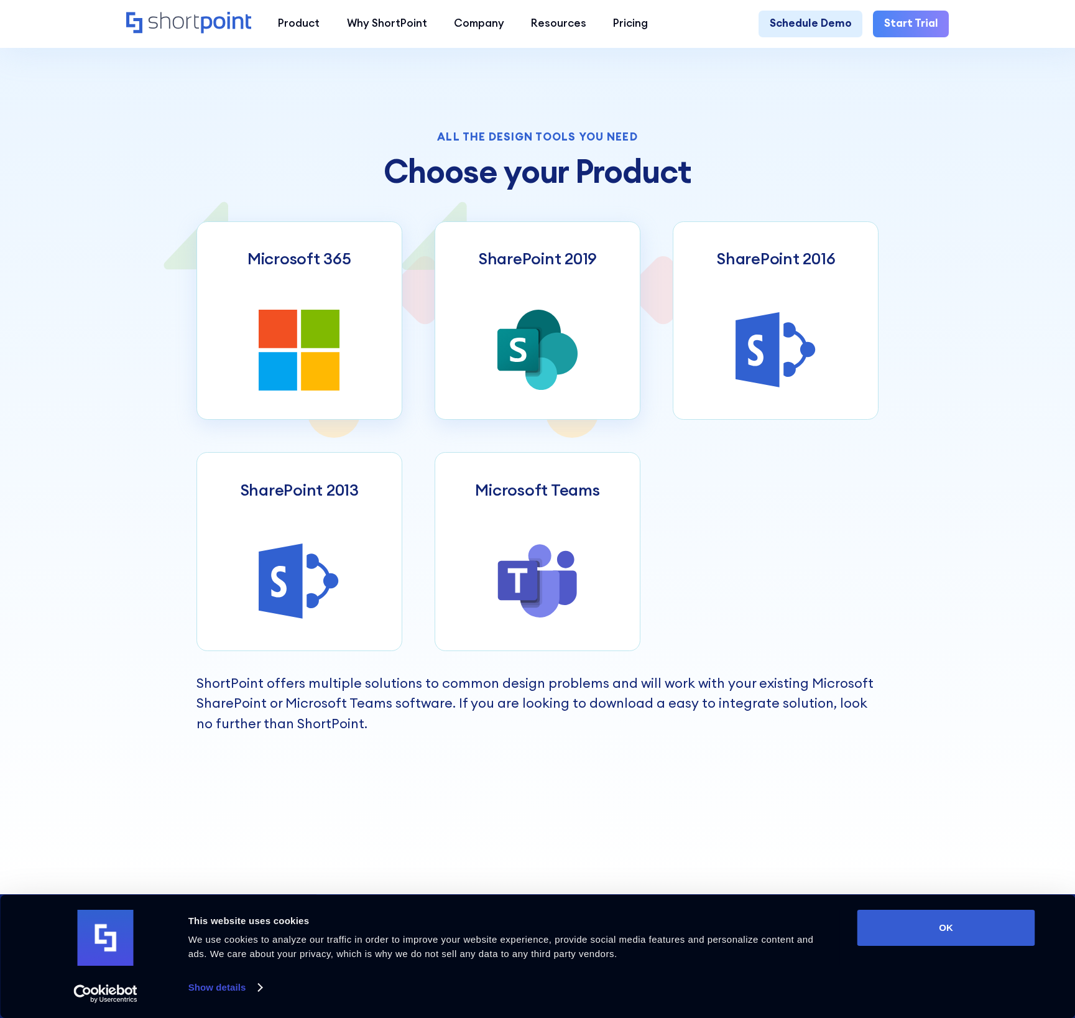  Describe the element at coordinates (537, 552) in the screenshot. I see `a: Microsoft Teams` at that location.